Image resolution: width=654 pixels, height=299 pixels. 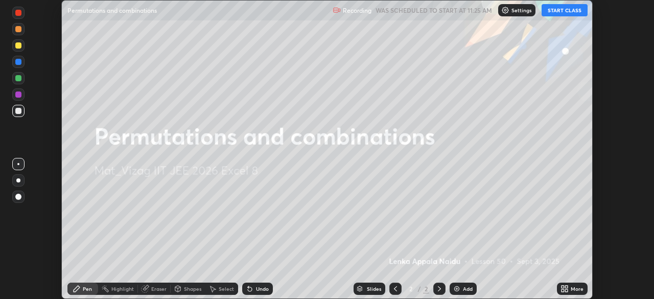 I want to click on p: Recording, so click(x=357, y=10).